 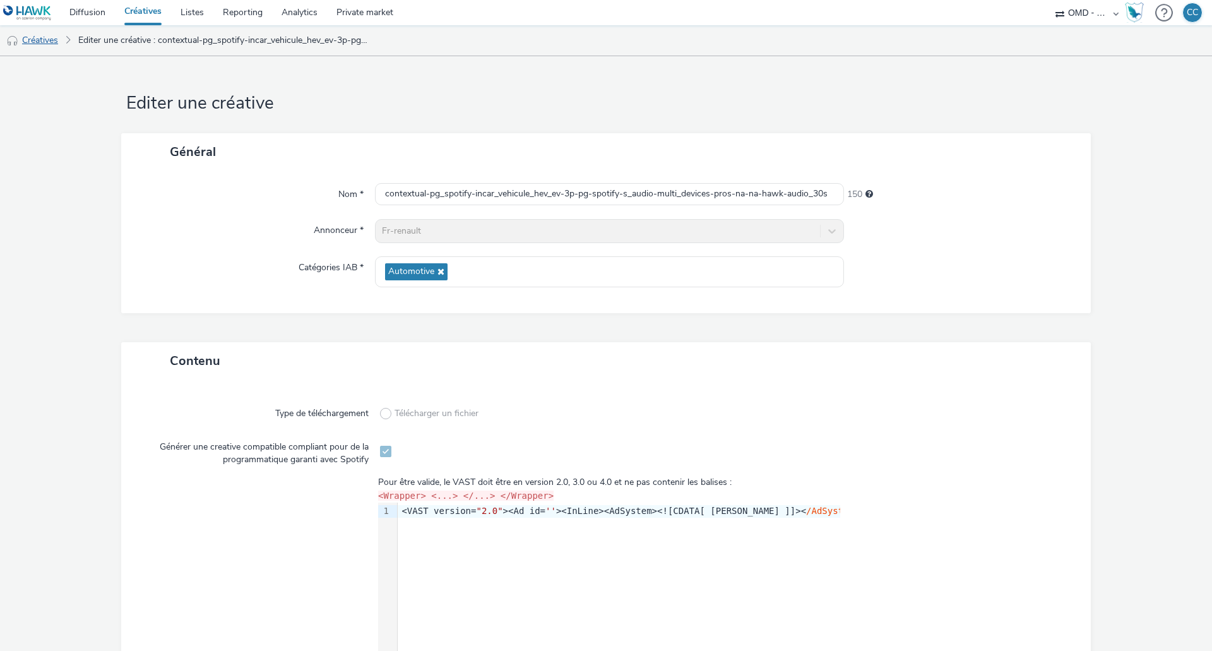 I want to click on img: undefined Logo, so click(x=27, y=13).